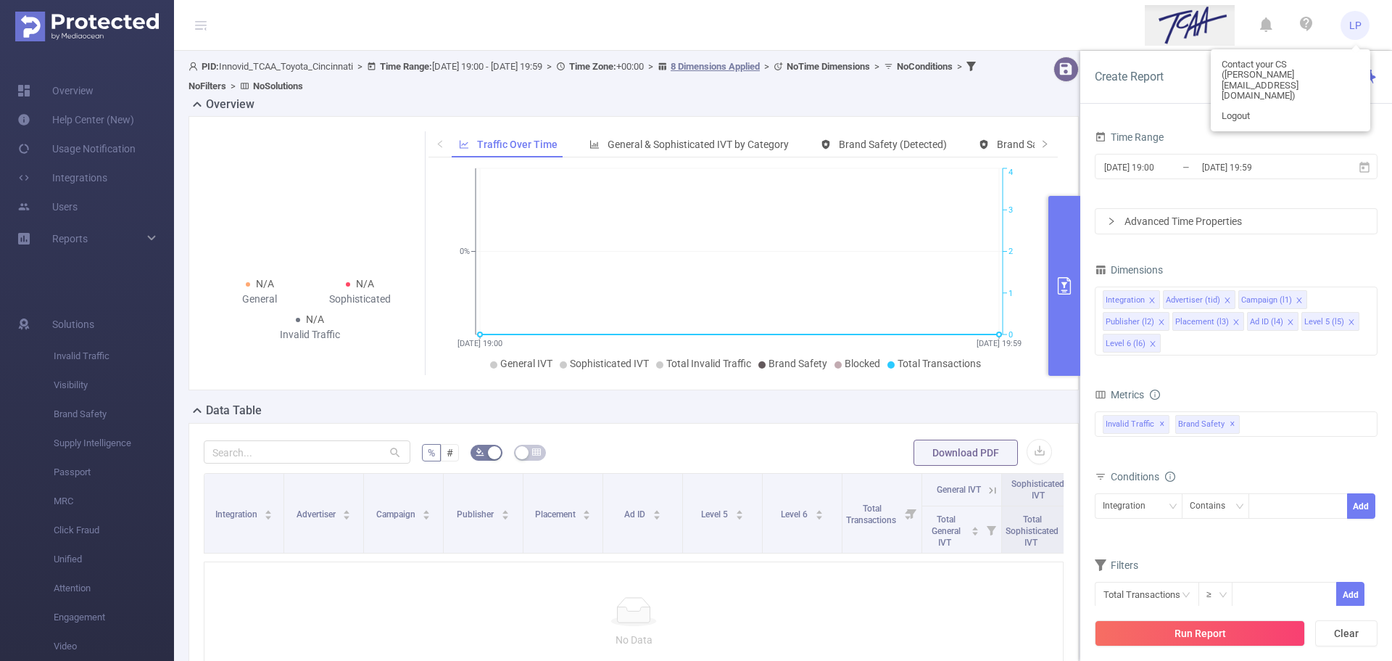 This screenshot has width=1392, height=661. What do you see at coordinates (1267, 322) in the screenshot?
I see `div: Ad ID (l4)` at bounding box center [1267, 322].